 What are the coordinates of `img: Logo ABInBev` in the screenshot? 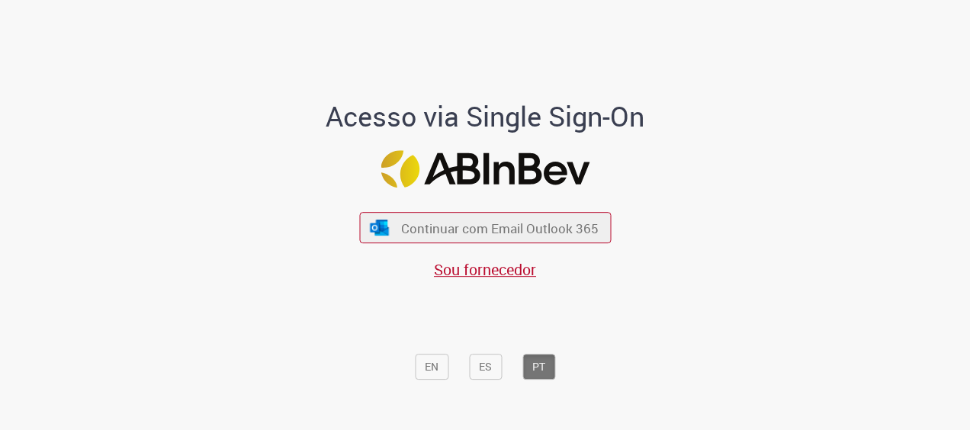 It's located at (485, 169).